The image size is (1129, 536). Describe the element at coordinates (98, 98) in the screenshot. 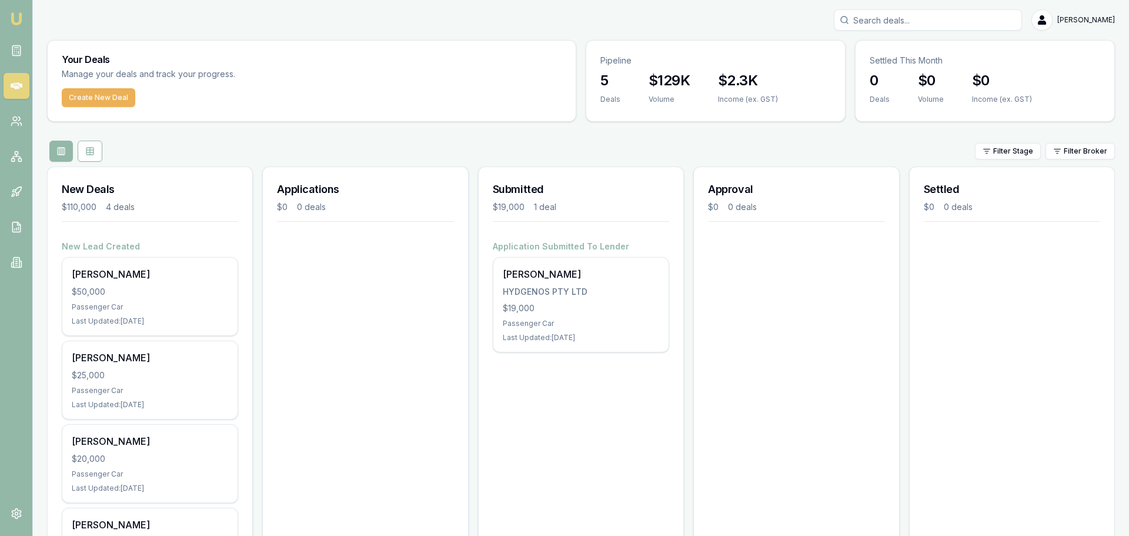

I see `button: Create New Deal` at that location.